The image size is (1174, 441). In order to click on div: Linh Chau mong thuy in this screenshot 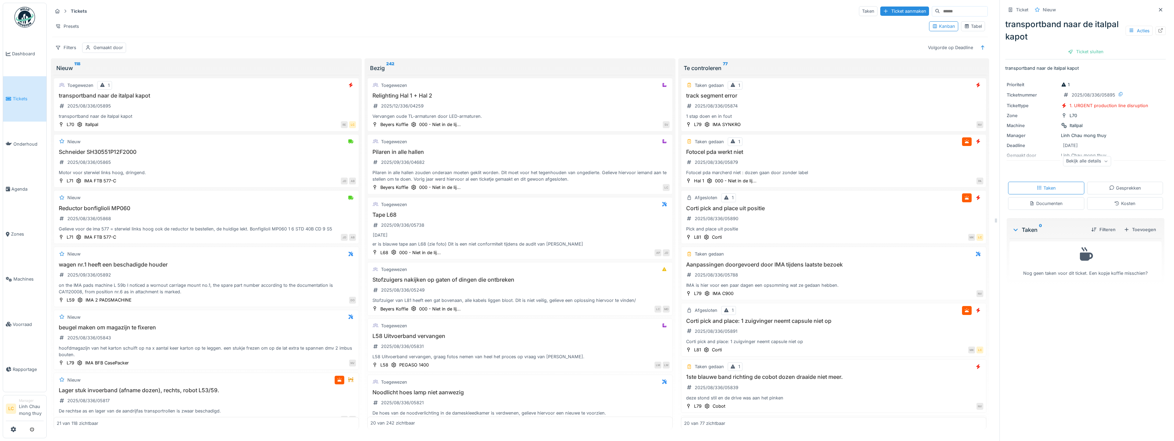, I will do `click(1085, 135)`.